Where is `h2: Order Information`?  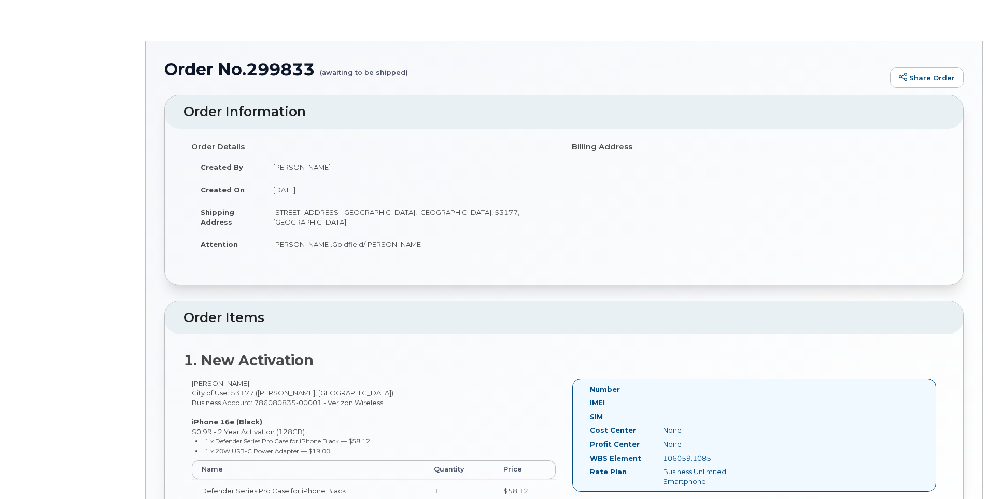
h2: Order Information is located at coordinates (564, 112).